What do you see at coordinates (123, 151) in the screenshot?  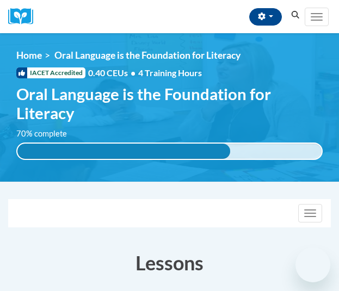 I see `div: 70% complete` at bounding box center [123, 151].